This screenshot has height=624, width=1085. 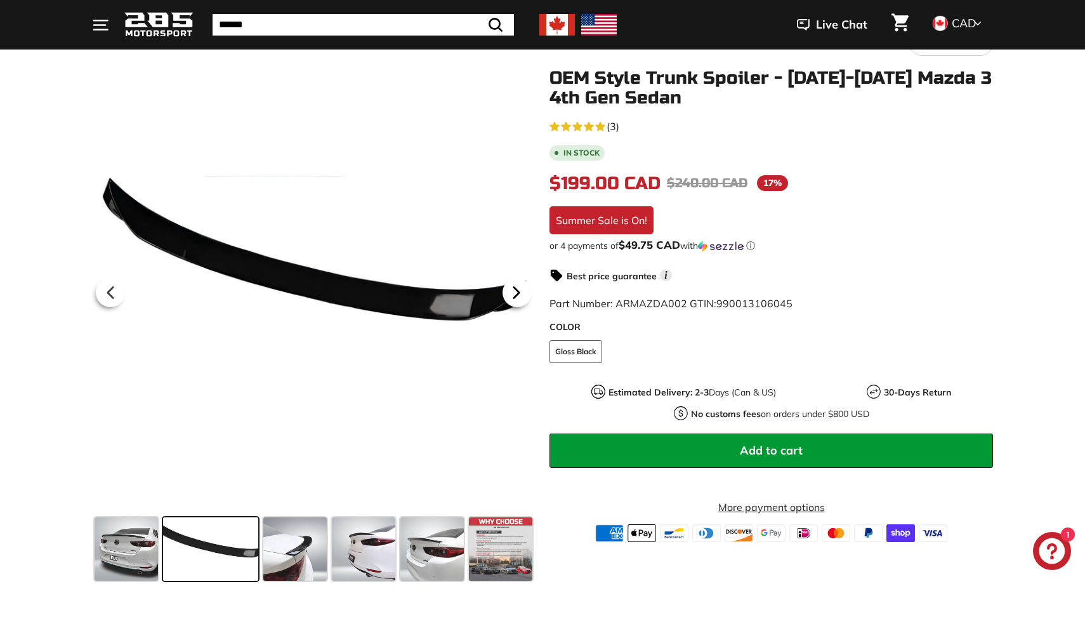 I want to click on div: Summer Sale is On!, so click(x=602, y=220).